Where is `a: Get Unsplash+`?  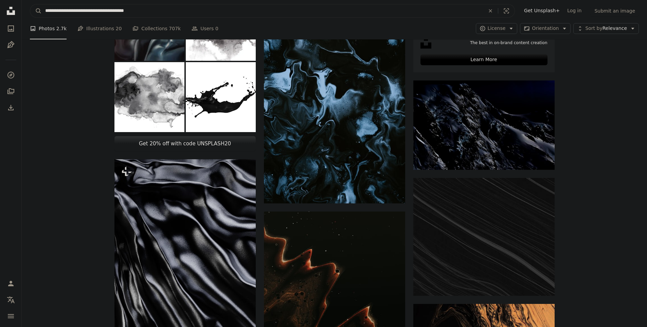
a: Get Unsplash+ is located at coordinates (541, 11).